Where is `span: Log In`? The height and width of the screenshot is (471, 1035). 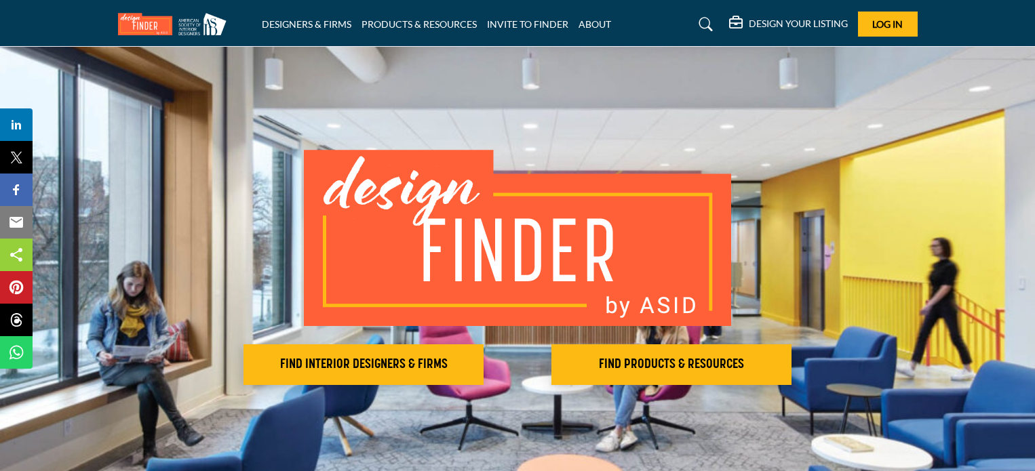 span: Log In is located at coordinates (887, 24).